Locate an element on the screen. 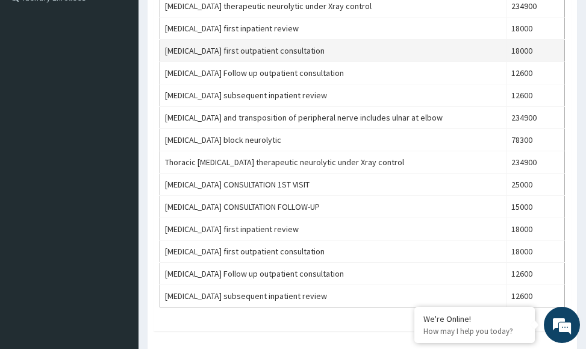  p: How may I help you today? is located at coordinates (474, 330).